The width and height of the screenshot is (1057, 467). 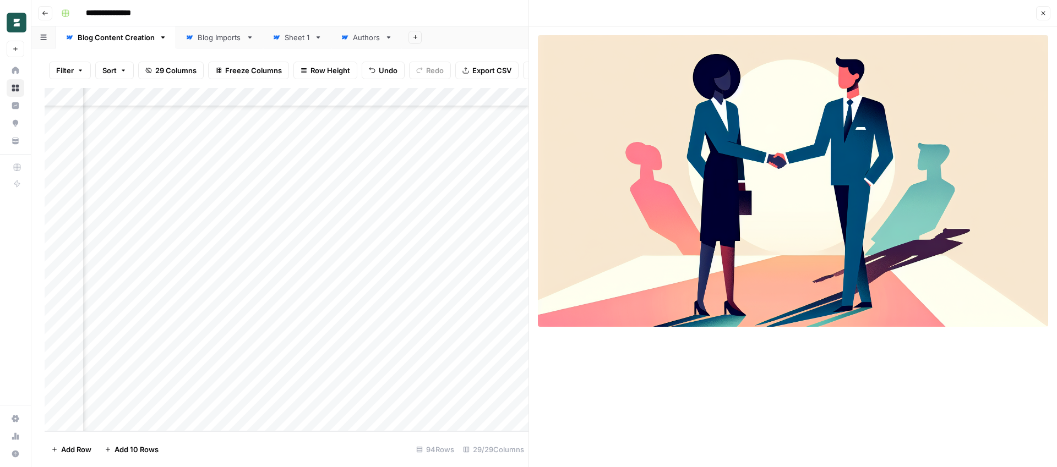 What do you see at coordinates (325, 70) in the screenshot?
I see `button: Row Height` at bounding box center [325, 70].